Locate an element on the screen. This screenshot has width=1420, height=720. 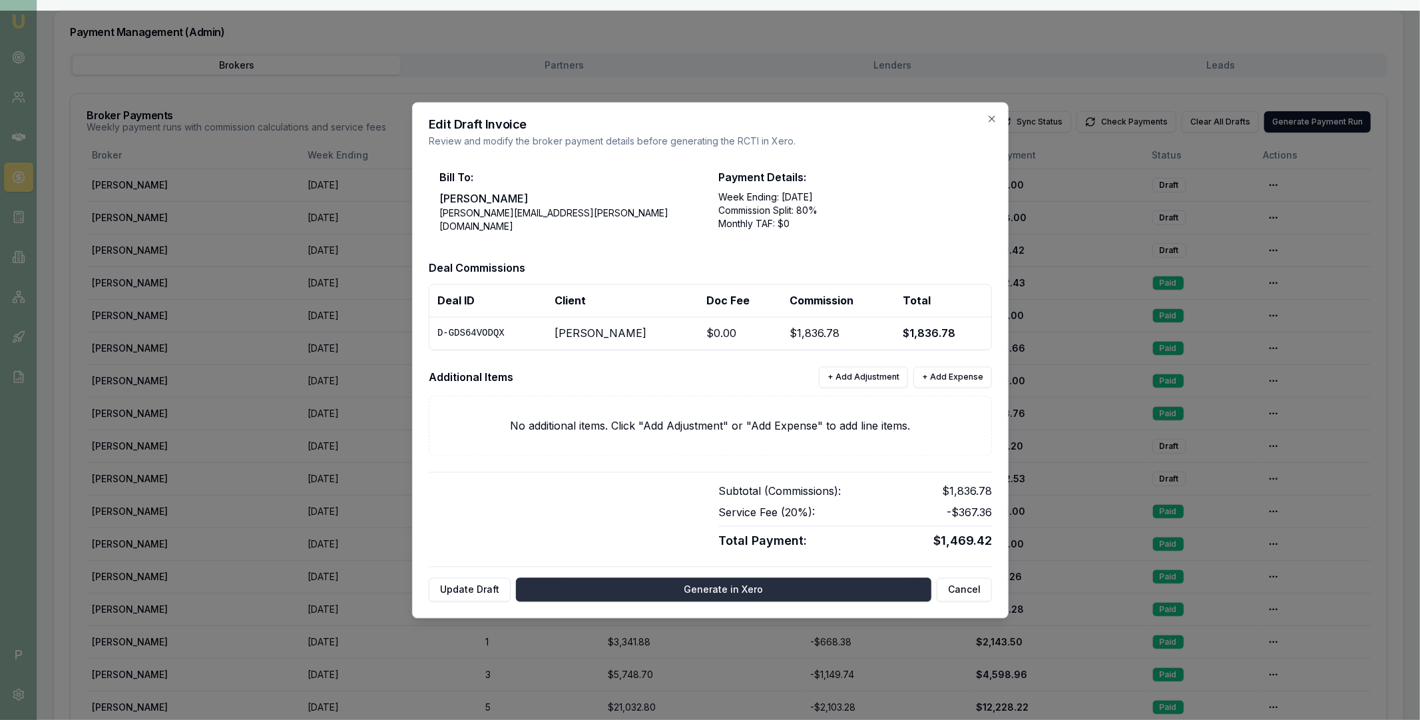
p: Monthly TAF: $ 0 is located at coordinates (850, 224).